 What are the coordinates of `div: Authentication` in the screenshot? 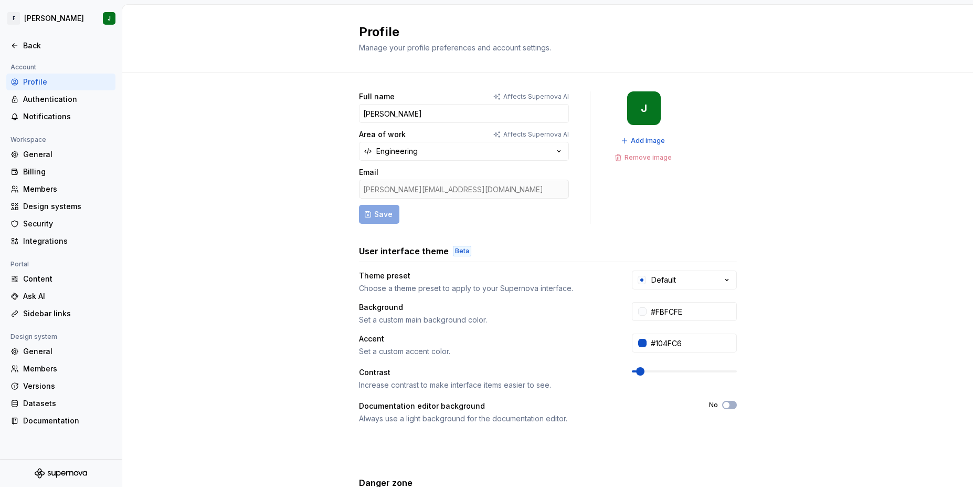 It's located at (67, 99).